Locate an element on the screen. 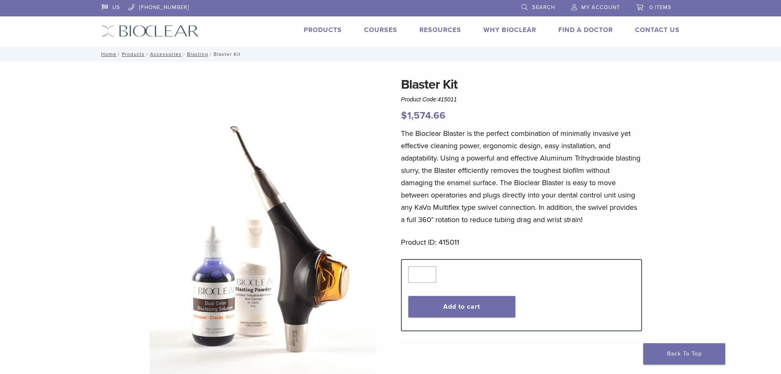 Image resolution: width=781 pixels, height=374 pixels. a: Contact Us is located at coordinates (657, 30).